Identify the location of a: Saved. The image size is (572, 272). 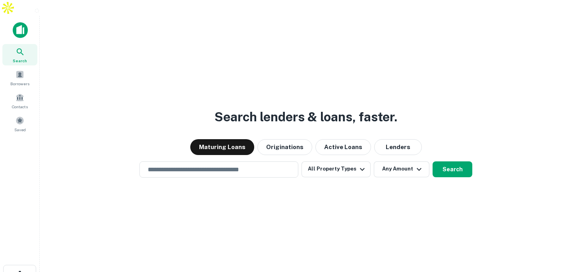
(20, 124).